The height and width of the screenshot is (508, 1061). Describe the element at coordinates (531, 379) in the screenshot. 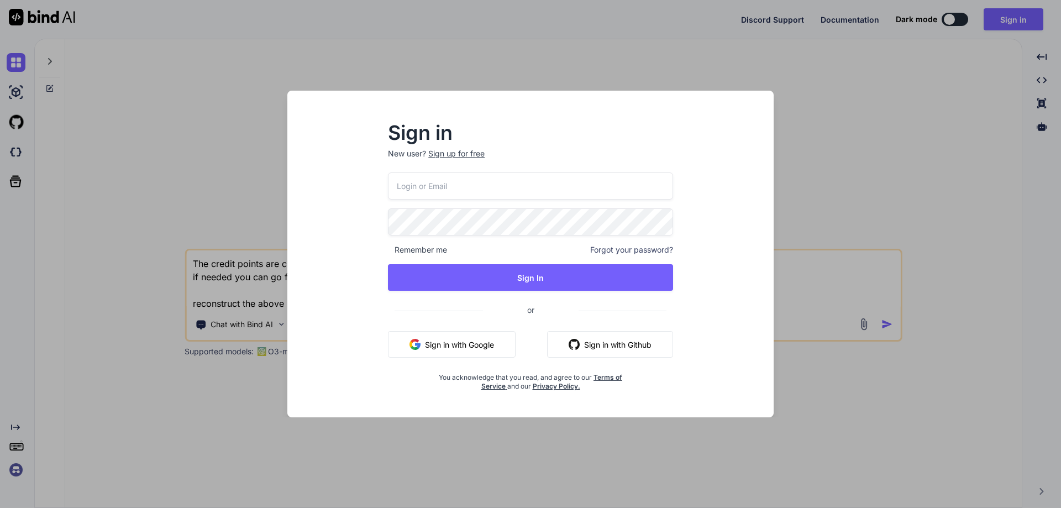

I see `div: You acknowledge that you read, and agree to our and our` at that location.